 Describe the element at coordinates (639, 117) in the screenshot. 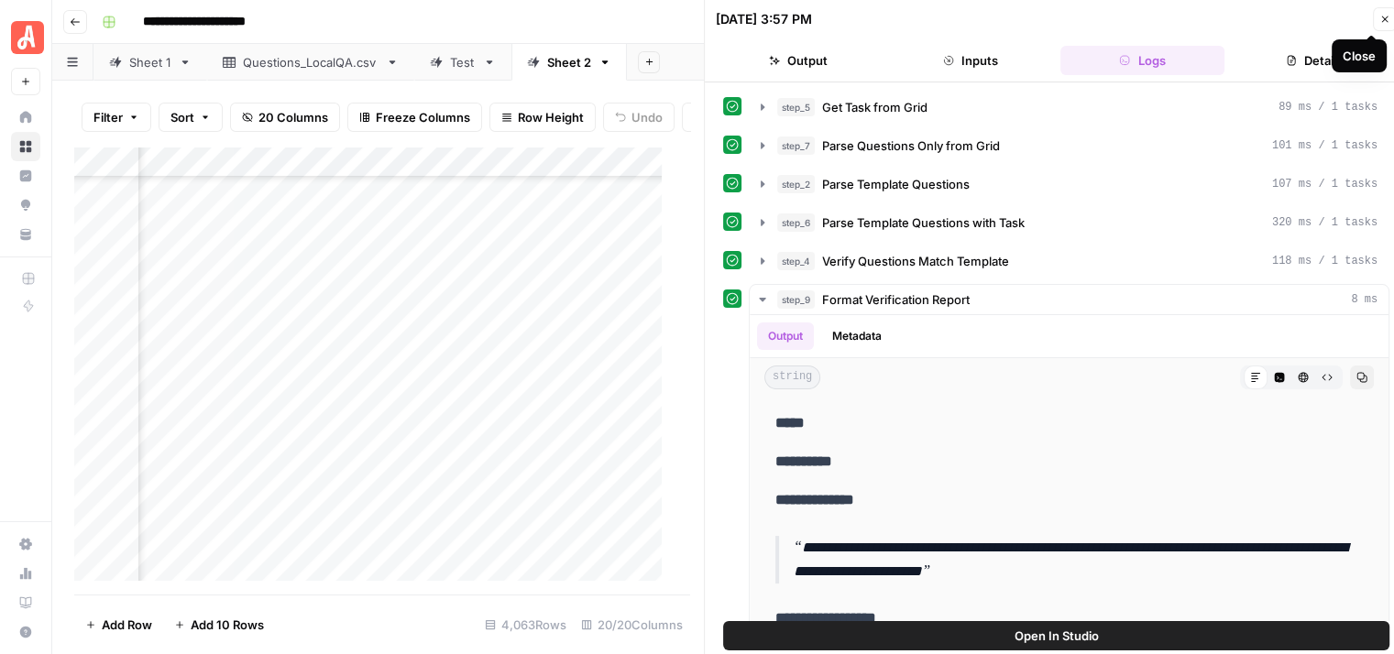

I see `button: Undo` at that location.